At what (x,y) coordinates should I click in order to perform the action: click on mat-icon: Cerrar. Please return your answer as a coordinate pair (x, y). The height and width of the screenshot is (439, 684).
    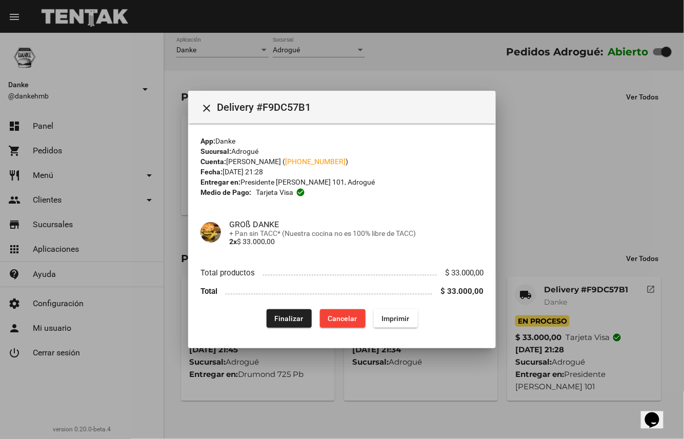
    Looking at the image, I should click on (207, 108).